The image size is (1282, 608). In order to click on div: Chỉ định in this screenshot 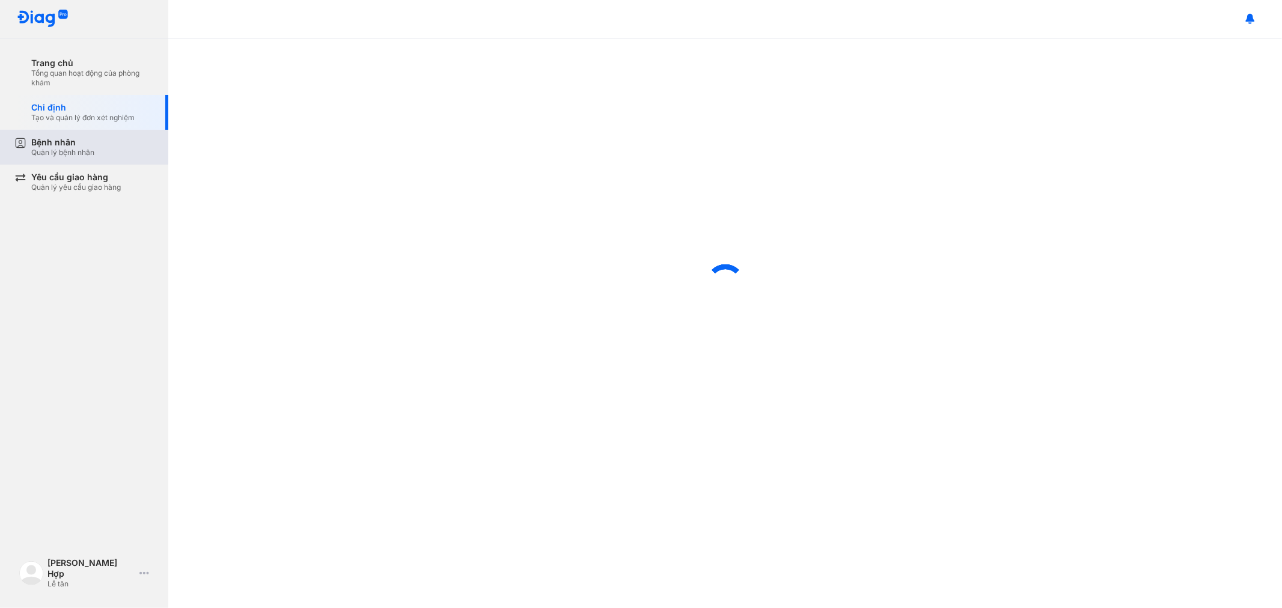, I will do `click(83, 108)`.